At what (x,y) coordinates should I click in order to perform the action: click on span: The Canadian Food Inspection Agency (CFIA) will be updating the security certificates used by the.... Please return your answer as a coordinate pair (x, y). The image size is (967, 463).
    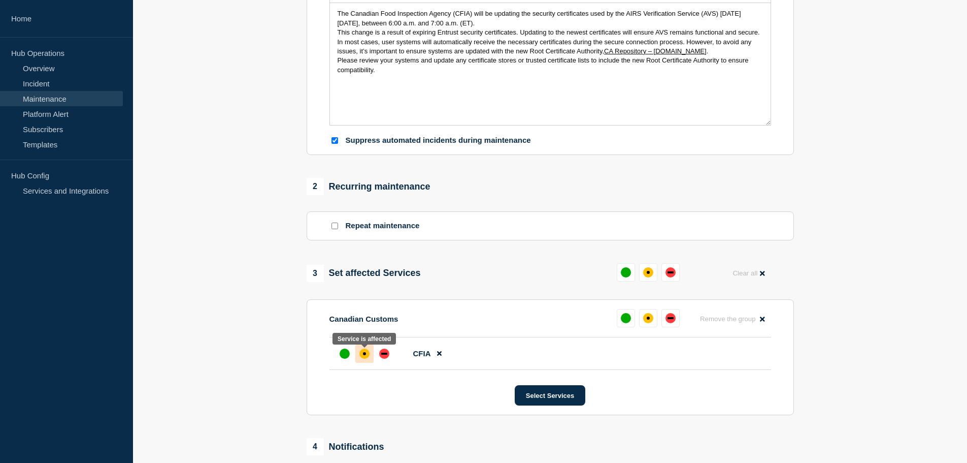
    Looking at the image, I should click on (539, 18).